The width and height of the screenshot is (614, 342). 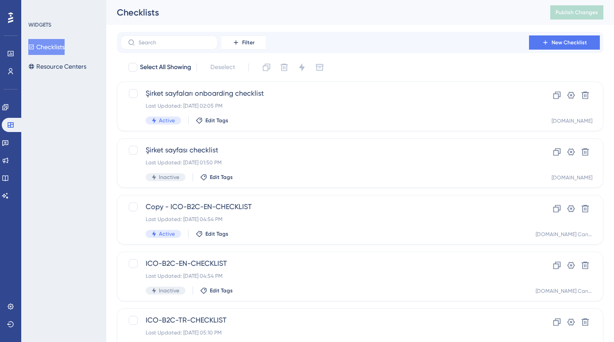 I want to click on span: Copy - ICO-B2C-EN-CHECKLIST, so click(x=325, y=207).